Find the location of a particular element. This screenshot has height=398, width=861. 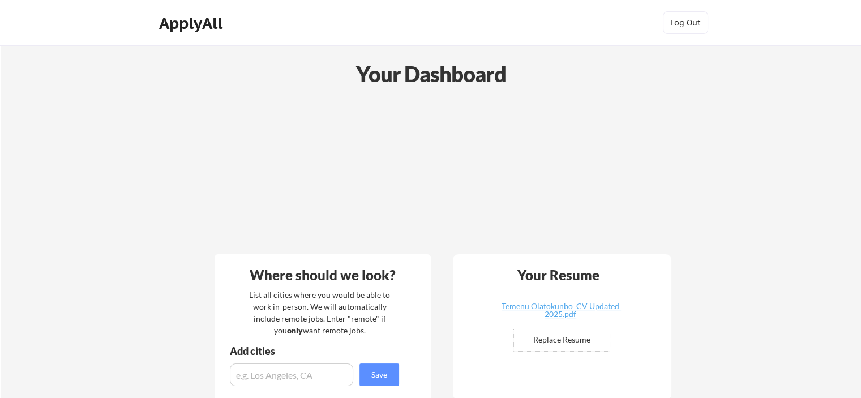

div: Add cities is located at coordinates (316, 351).